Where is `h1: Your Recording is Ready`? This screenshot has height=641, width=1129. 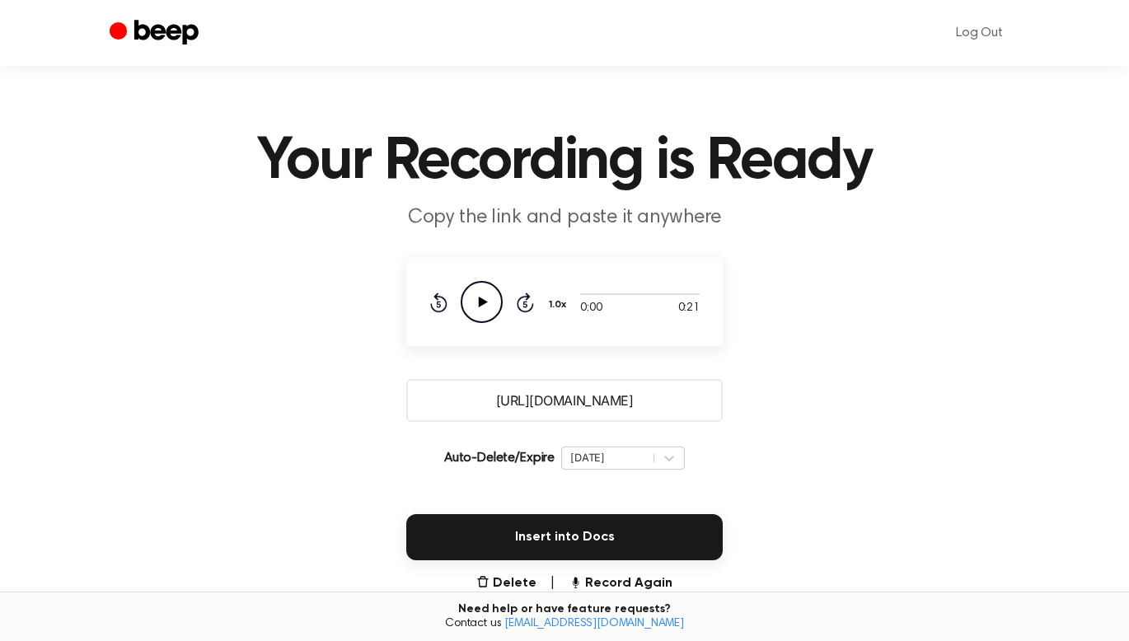
h1: Your Recording is Ready is located at coordinates (565, 162).